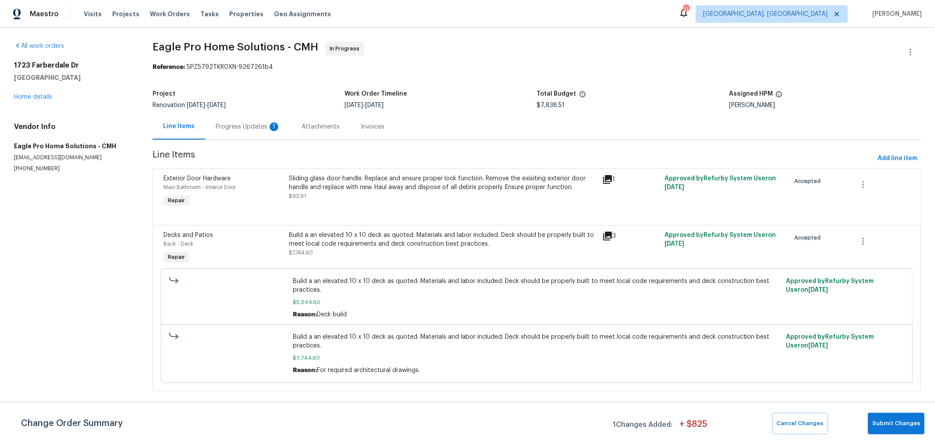 The height and width of the screenshot is (444, 935). What do you see at coordinates (332, 314) in the screenshot?
I see `span: Deck build` at bounding box center [332, 314].